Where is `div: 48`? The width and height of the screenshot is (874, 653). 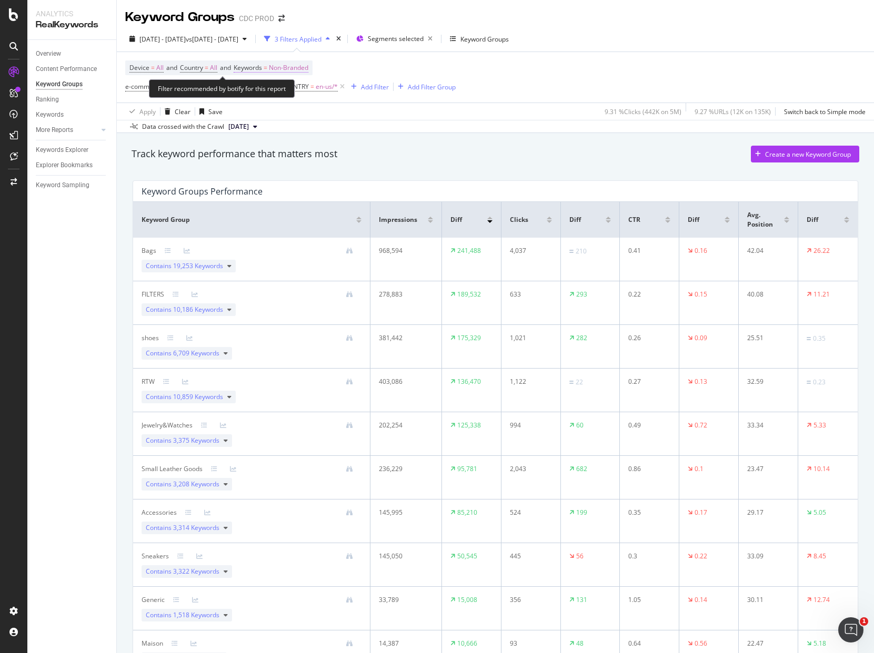 div: 48 is located at coordinates (580, 644).